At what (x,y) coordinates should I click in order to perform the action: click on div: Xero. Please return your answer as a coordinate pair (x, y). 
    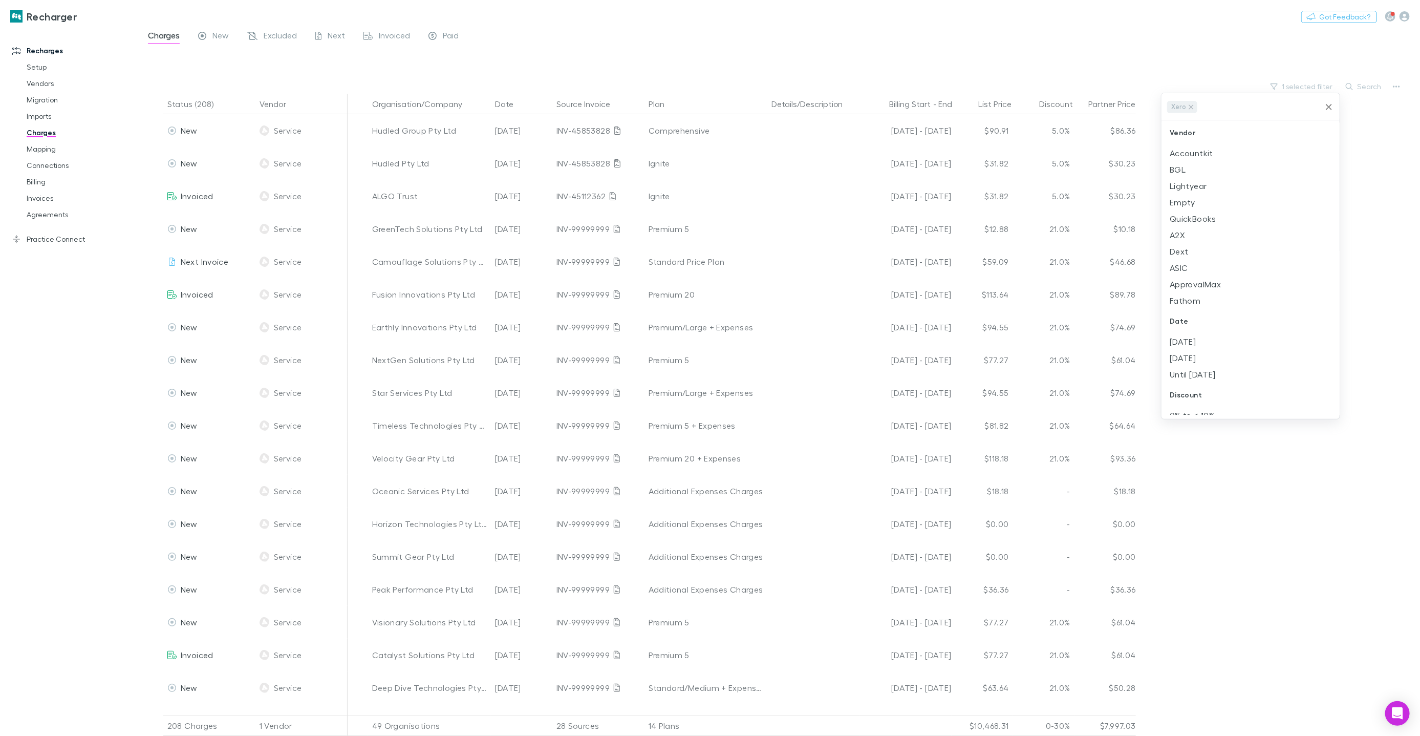
    Looking at the image, I should click on (1182, 107).